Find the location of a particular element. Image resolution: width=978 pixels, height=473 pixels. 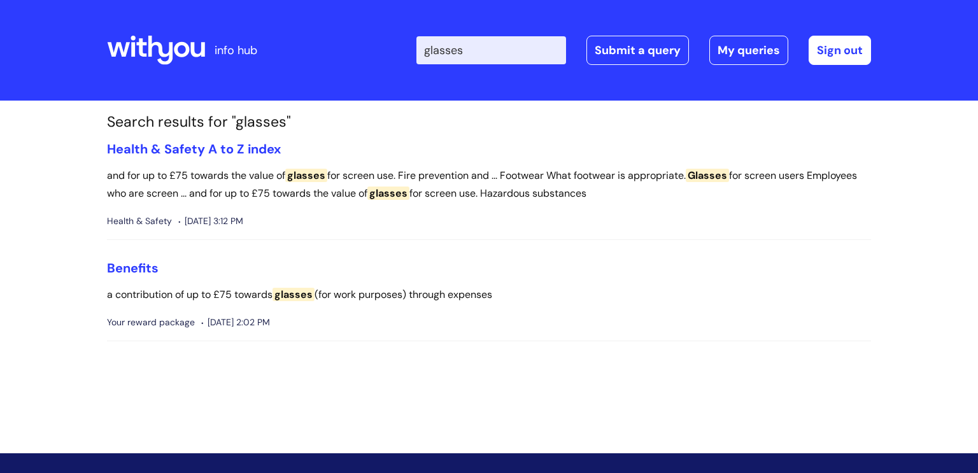

span: Glasses is located at coordinates (707, 175).